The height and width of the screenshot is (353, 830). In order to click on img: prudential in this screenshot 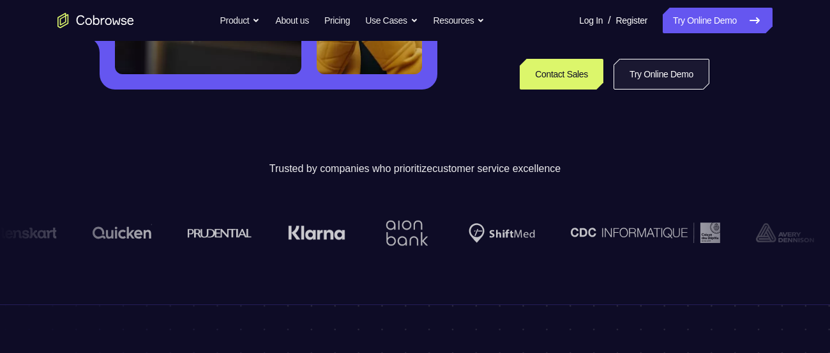, I will do `click(205, 232)`.